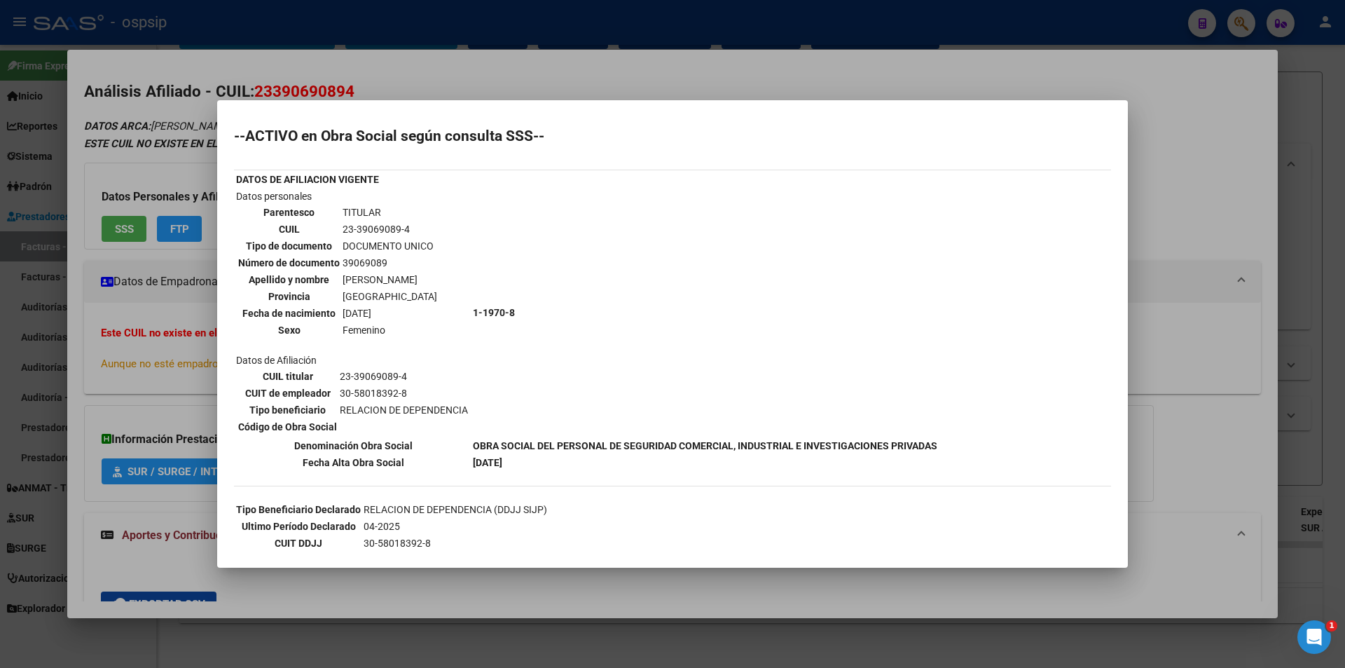 This screenshot has height=668, width=1345. What do you see at coordinates (705, 446) in the screenshot?
I see `b: OBRA SOCIAL DEL PERSONAL DE SEGURIDAD COMERCIAL, INDUSTRIAL E INVESTIGACIONES PRIVADAS` at bounding box center [705, 446].